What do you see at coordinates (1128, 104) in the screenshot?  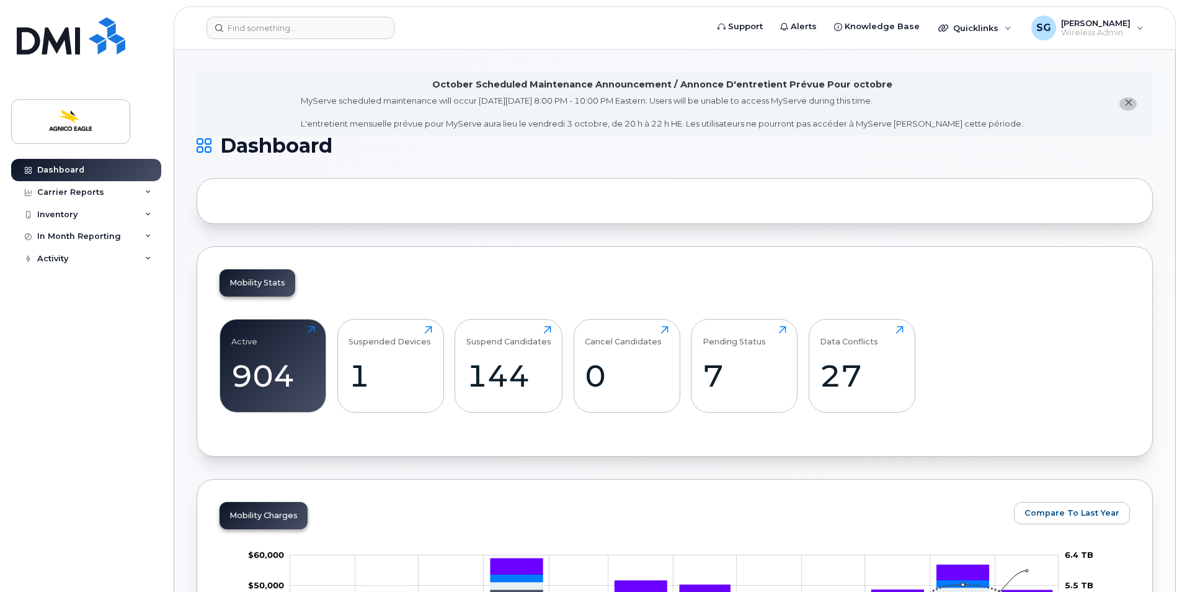 I see `button: close notification` at bounding box center [1128, 104].